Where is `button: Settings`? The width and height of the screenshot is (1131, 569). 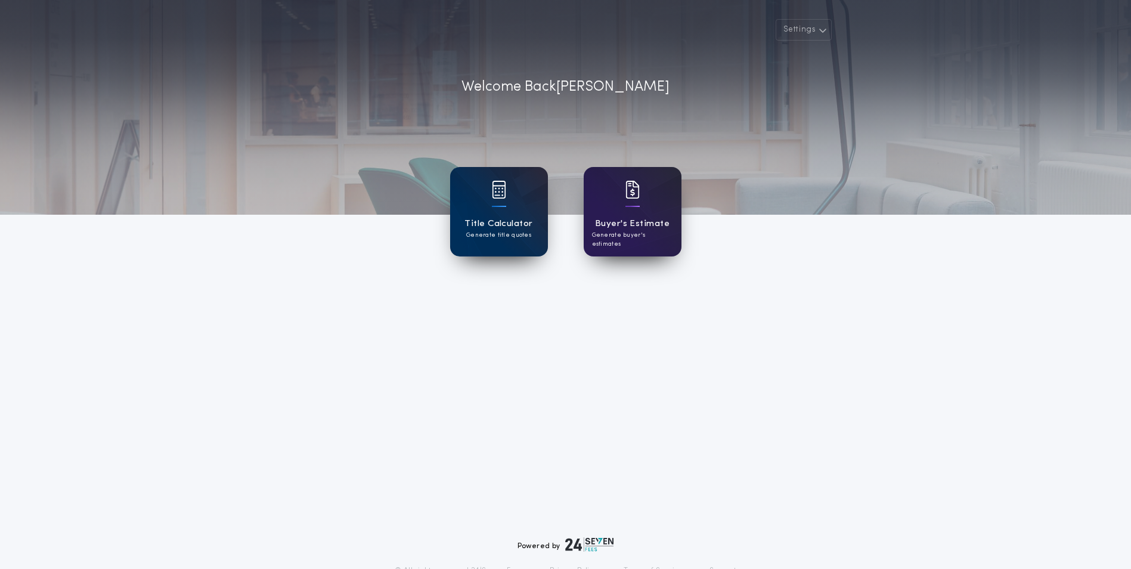
button: Settings is located at coordinates (804, 30).